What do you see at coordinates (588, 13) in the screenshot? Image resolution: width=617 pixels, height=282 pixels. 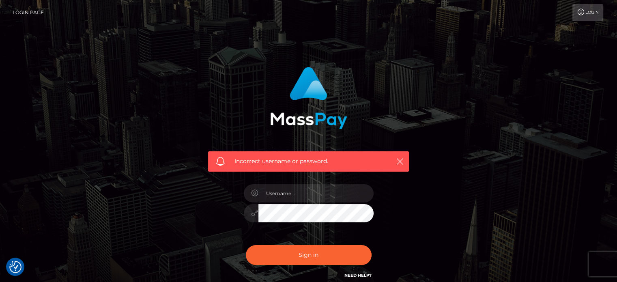 I see `a: Login` at bounding box center [588, 13].